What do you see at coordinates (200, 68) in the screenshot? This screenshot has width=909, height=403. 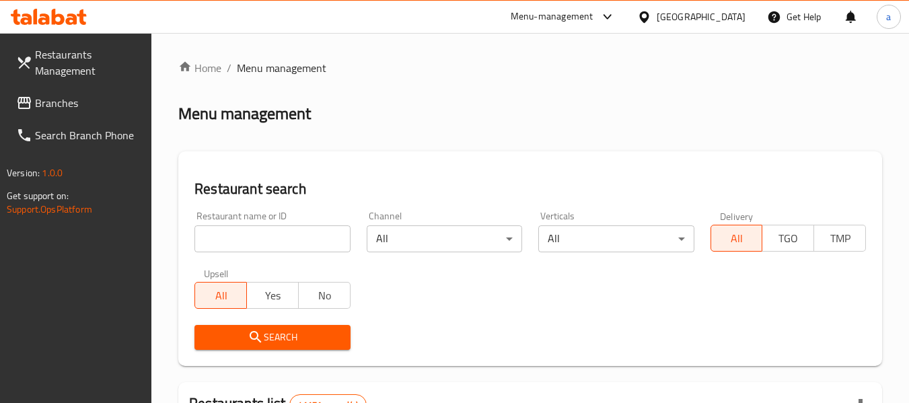 I see `a: Home` at bounding box center [200, 68].